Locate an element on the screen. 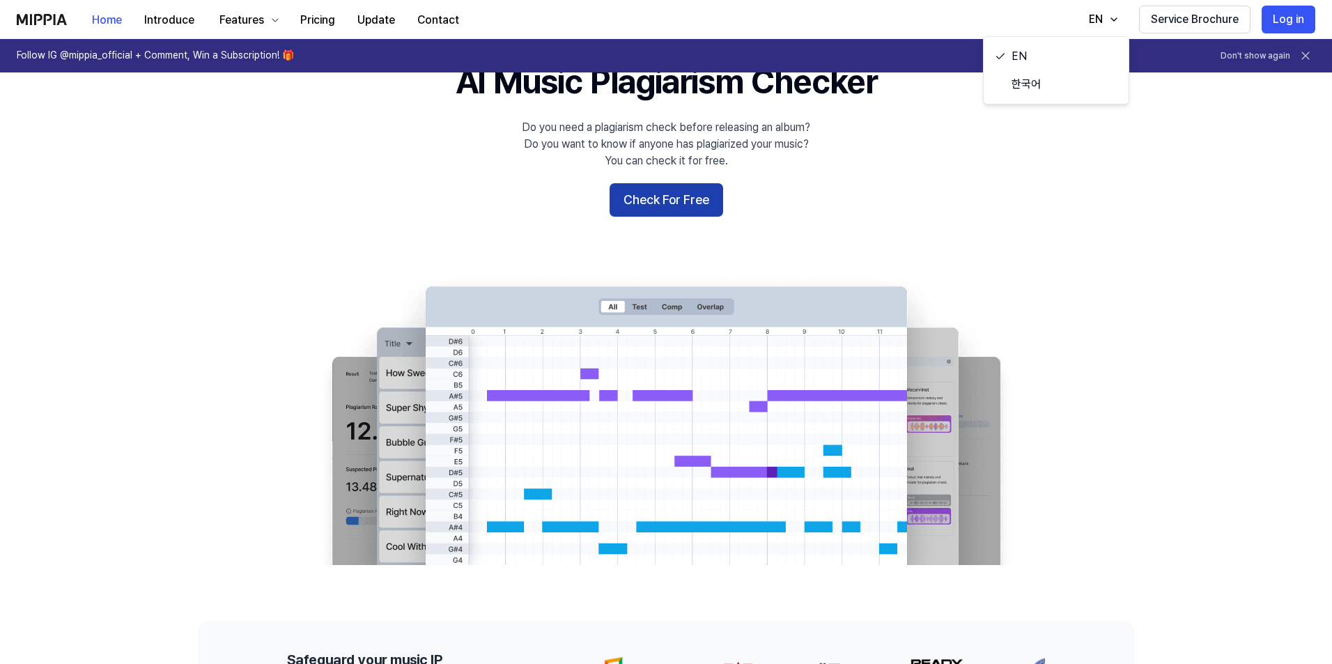 This screenshot has height=664, width=1332. div: EN is located at coordinates (1096, 20).